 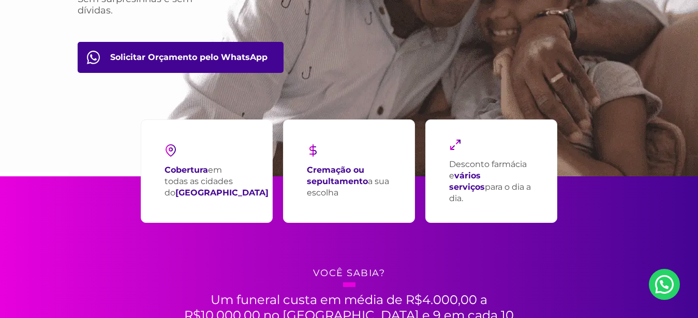 What do you see at coordinates (171, 151) in the screenshot?
I see `img: pin` at bounding box center [171, 151].